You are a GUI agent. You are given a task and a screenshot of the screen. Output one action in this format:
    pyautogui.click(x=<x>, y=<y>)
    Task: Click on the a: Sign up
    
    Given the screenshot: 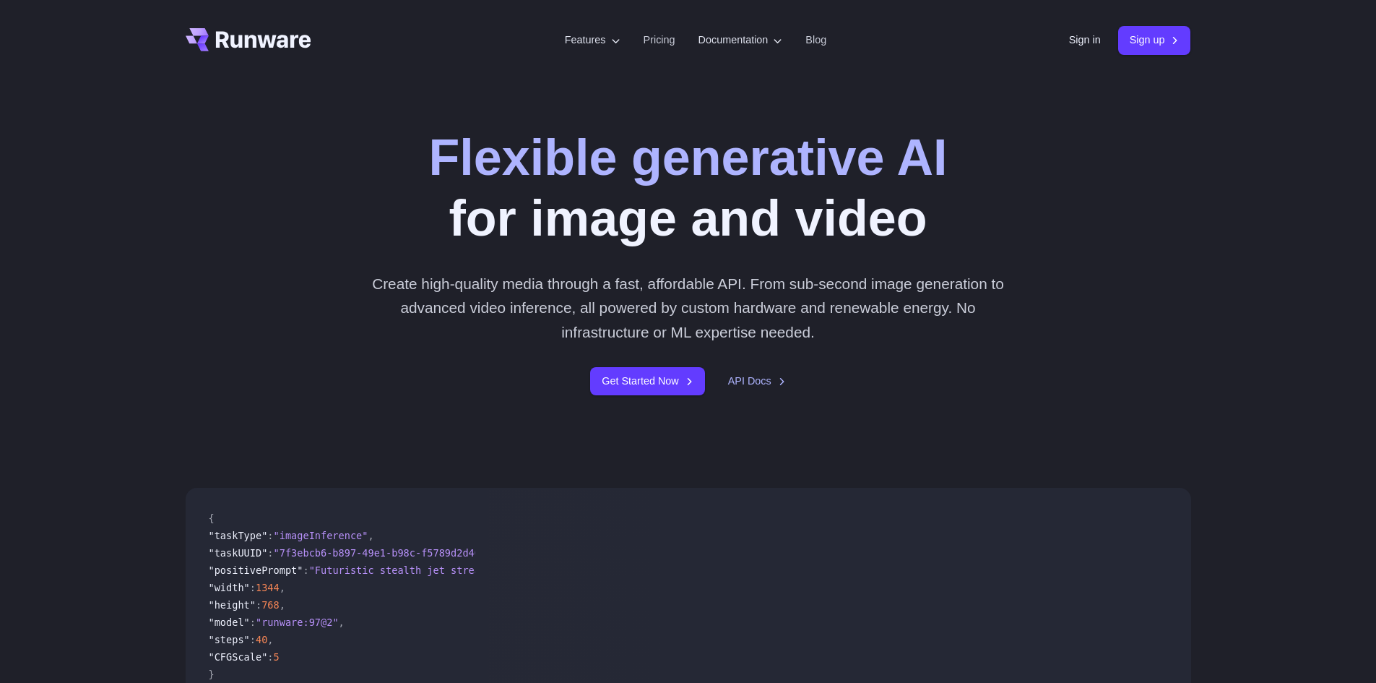 What is the action you would take?
    pyautogui.click(x=1155, y=40)
    